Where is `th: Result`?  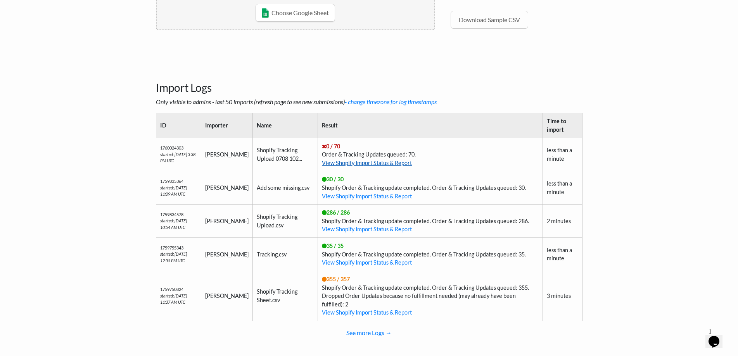 th: Result is located at coordinates (430, 126).